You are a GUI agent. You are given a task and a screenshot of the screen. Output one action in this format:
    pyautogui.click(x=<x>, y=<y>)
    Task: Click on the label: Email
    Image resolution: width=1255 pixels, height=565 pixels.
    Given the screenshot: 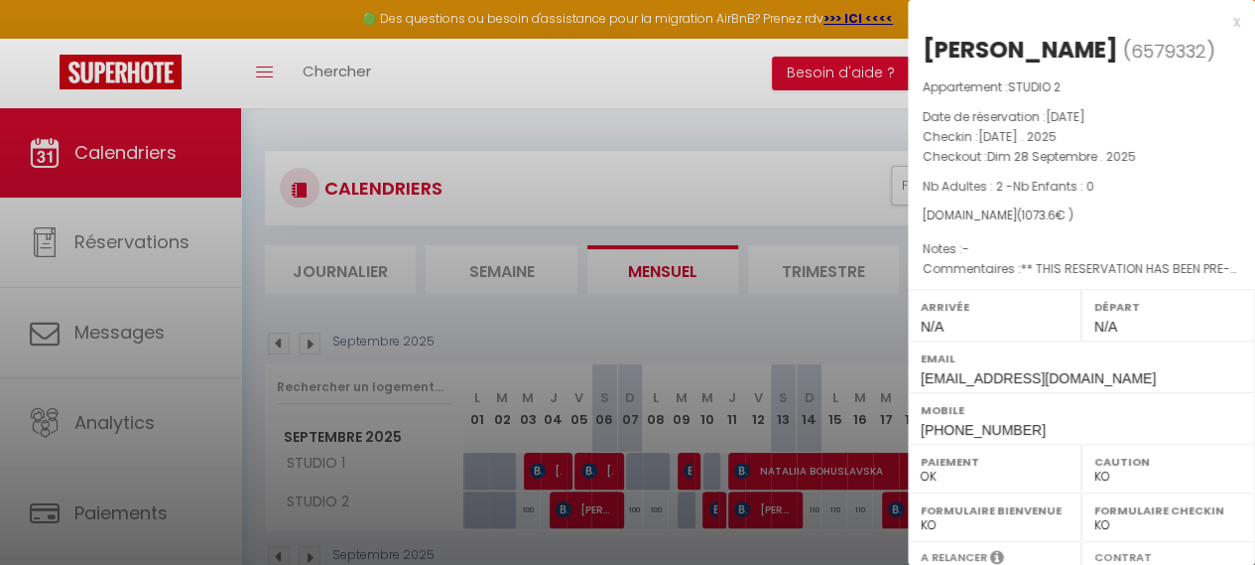 What is the action you would take?
    pyautogui.click(x=1082, y=358)
    